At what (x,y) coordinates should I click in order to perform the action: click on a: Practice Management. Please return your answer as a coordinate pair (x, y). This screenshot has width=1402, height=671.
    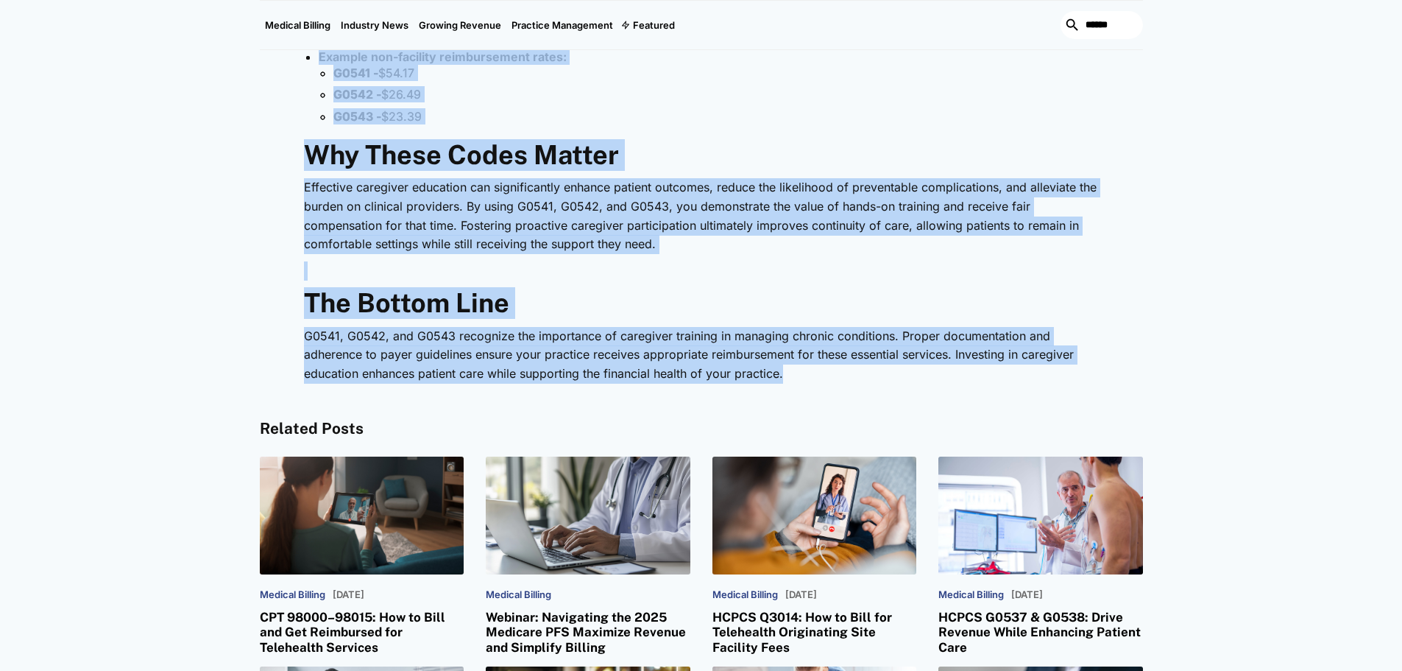
    Looking at the image, I should click on (562, 25).